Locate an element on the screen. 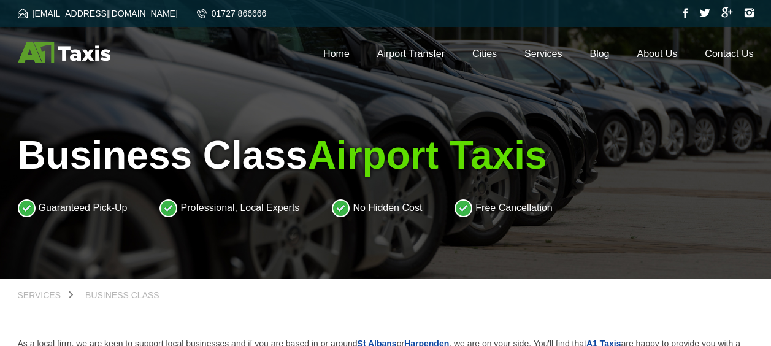 The width and height of the screenshot is (771, 346). span: Business Class is located at coordinates (122, 295).